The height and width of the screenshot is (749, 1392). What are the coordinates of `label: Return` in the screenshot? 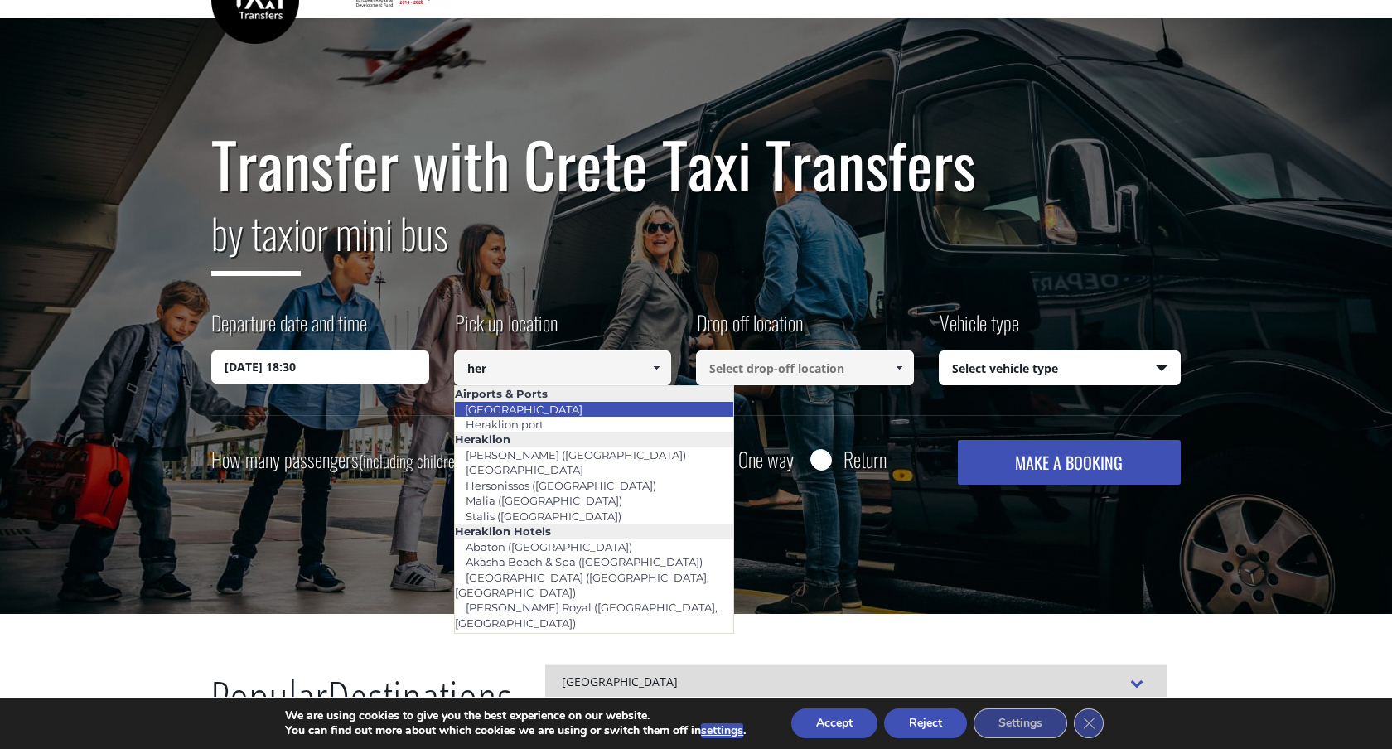 It's located at (865, 459).